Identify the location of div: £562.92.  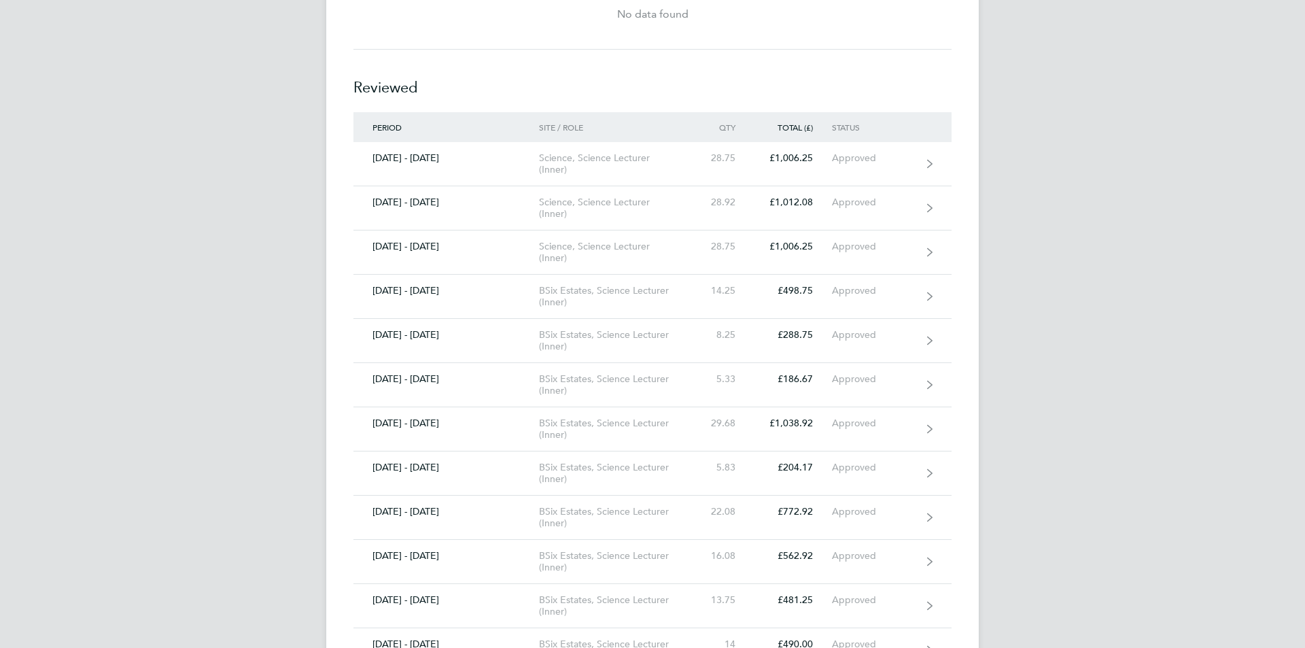
(793, 555).